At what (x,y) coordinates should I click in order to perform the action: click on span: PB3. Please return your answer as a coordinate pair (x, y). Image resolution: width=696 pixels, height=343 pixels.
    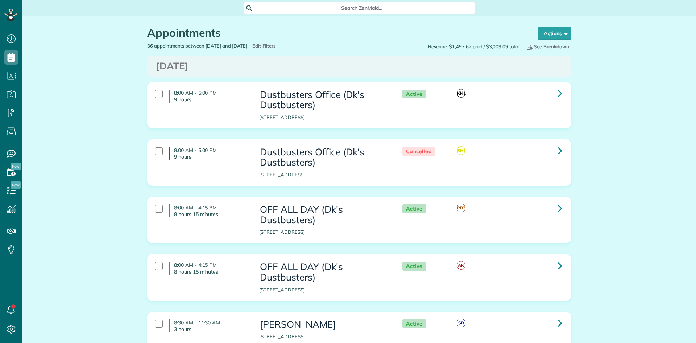
    Looking at the image, I should click on (461, 208).